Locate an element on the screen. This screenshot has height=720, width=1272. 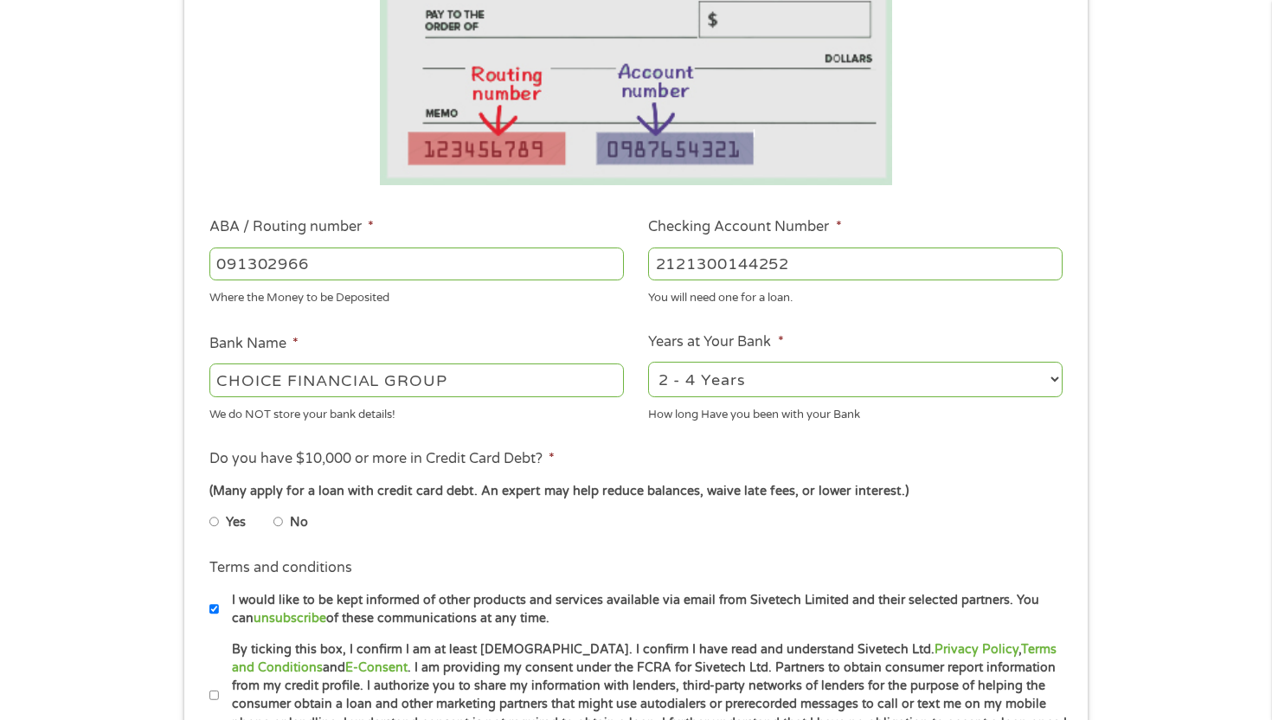
a: E-Consent is located at coordinates (376, 667).